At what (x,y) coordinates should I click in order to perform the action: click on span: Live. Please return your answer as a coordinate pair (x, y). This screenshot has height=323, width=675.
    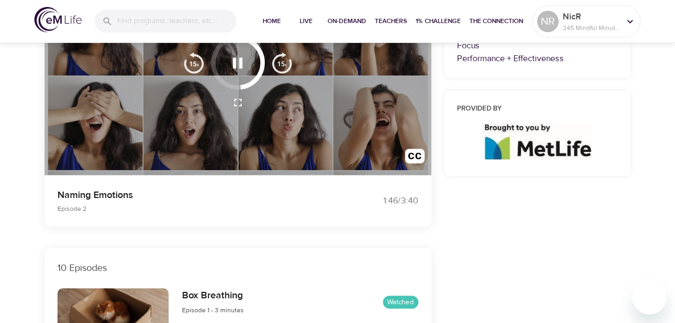
    Looking at the image, I should click on (306, 21).